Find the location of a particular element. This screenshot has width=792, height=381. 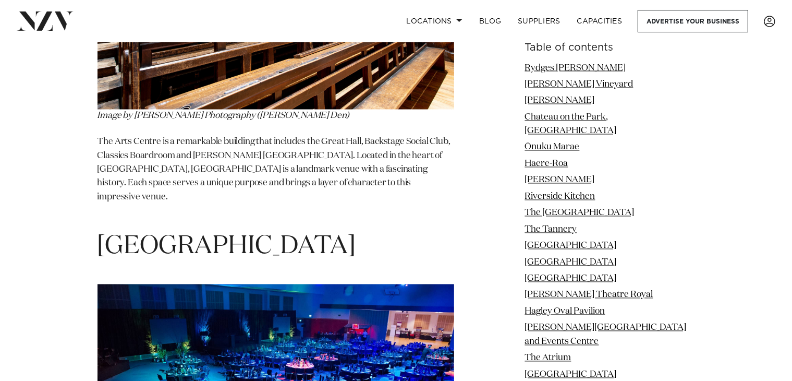

a: Ōnuku Marae is located at coordinates (552, 147).